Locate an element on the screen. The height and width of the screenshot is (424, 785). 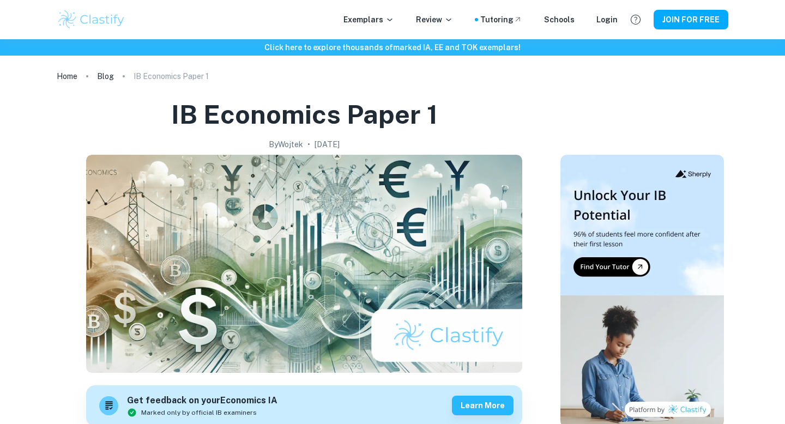
h2: By Wojtek is located at coordinates (286, 144).